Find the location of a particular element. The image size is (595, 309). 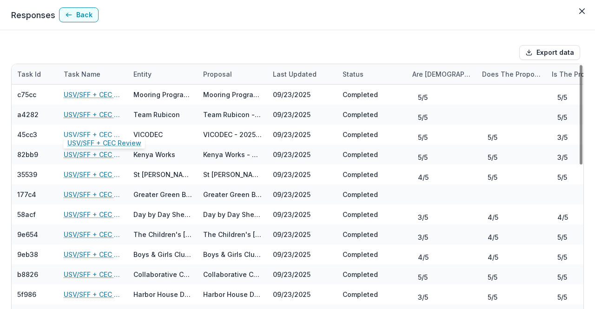

div: Does the proposal align with the vital conditions necessary to create a thriving community and fo... is located at coordinates (512, 74).